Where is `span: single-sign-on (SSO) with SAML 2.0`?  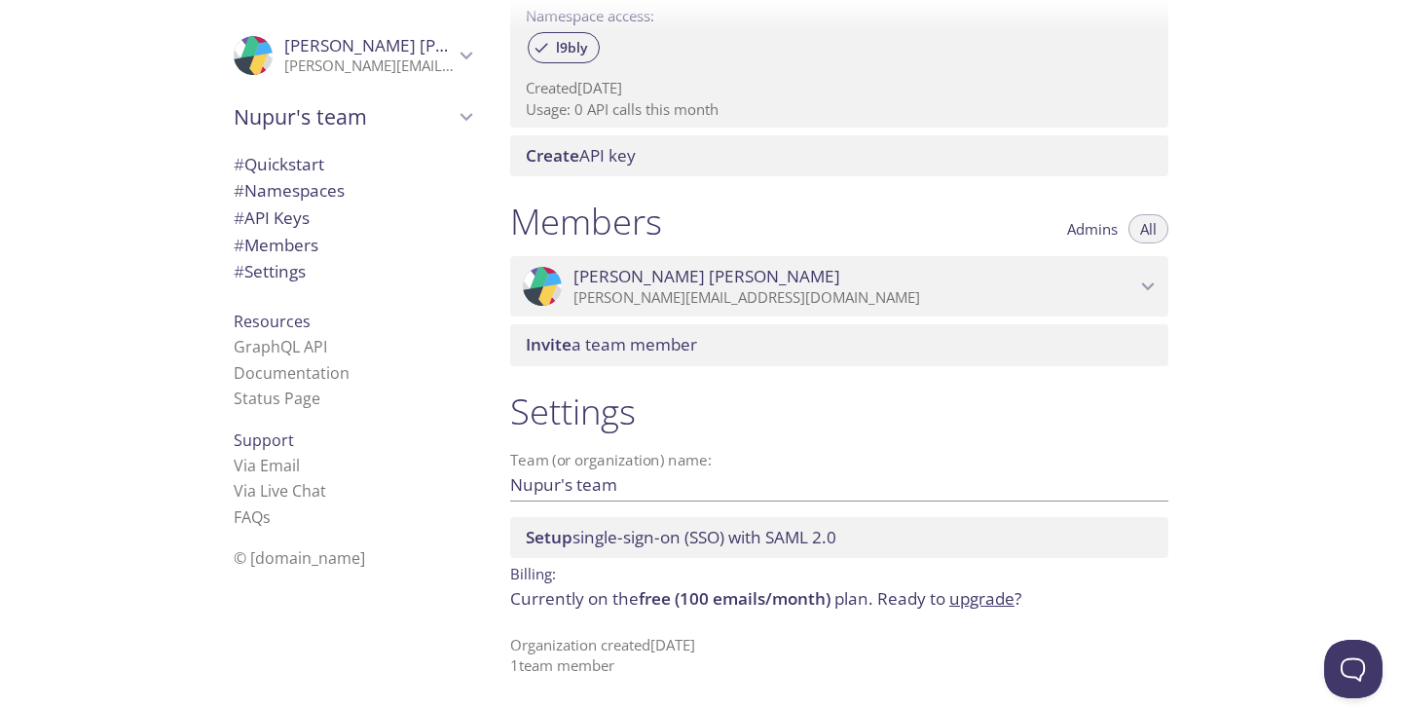
span: single-sign-on (SSO) with SAML 2.0 is located at coordinates (681, 537).